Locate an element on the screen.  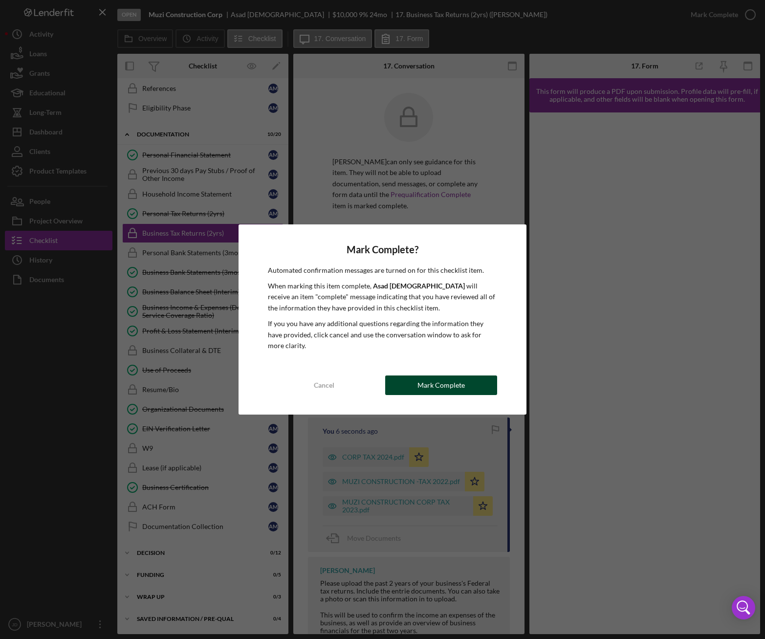
h4: Mark Complete? is located at coordinates (383, 249).